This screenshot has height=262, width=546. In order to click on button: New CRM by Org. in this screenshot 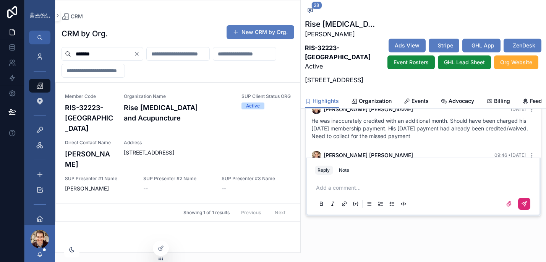, I will do `click(260, 32)`.